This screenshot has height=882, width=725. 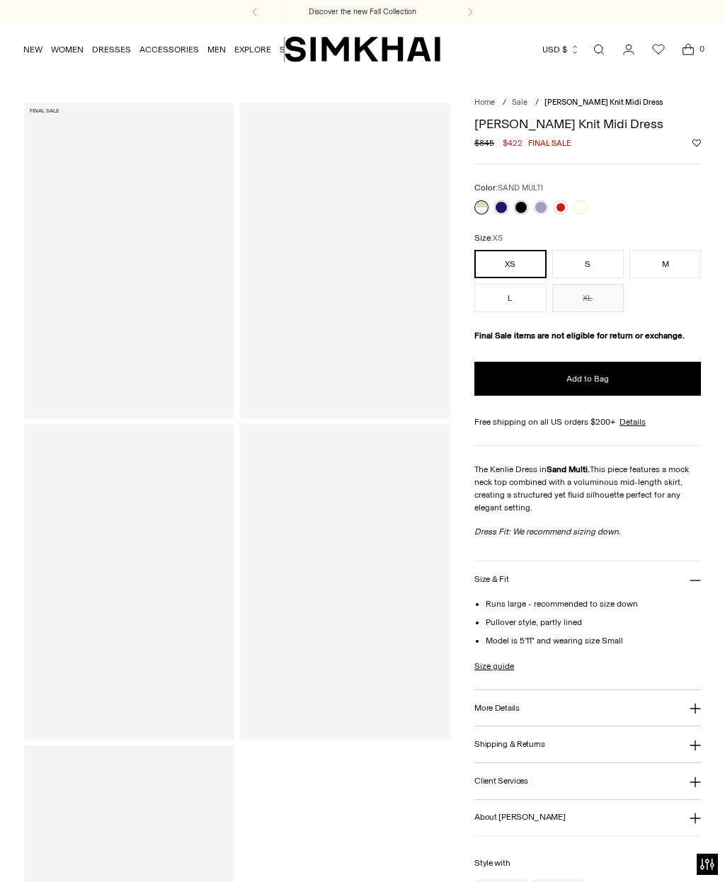 I want to click on button: M, so click(x=665, y=264).